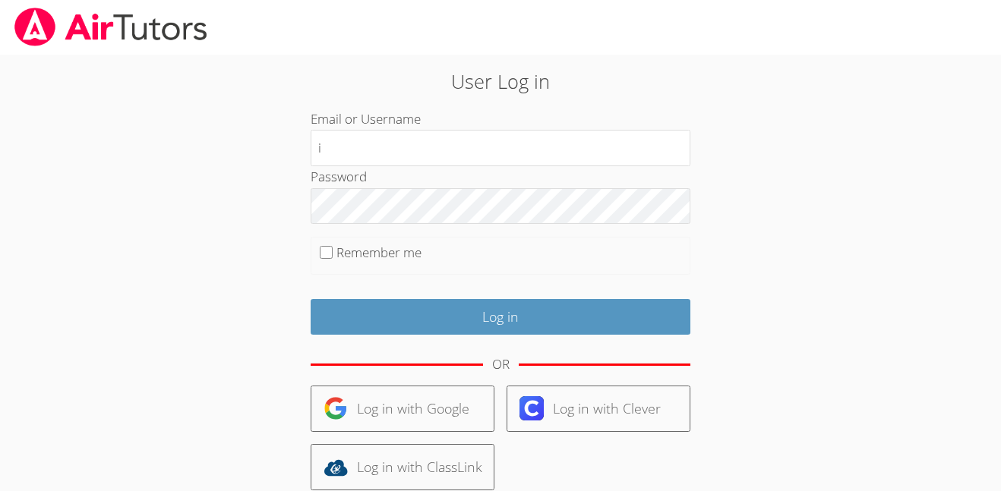 This screenshot has height=491, width=1001. What do you see at coordinates (500, 81) in the screenshot?
I see `h2: User Log in` at bounding box center [500, 81].